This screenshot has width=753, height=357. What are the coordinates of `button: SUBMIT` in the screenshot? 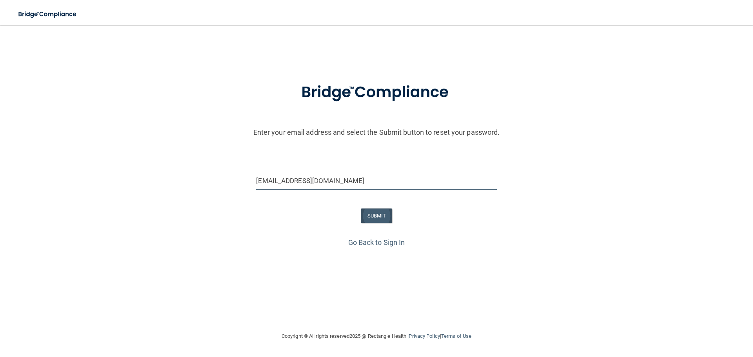 It's located at (376, 216).